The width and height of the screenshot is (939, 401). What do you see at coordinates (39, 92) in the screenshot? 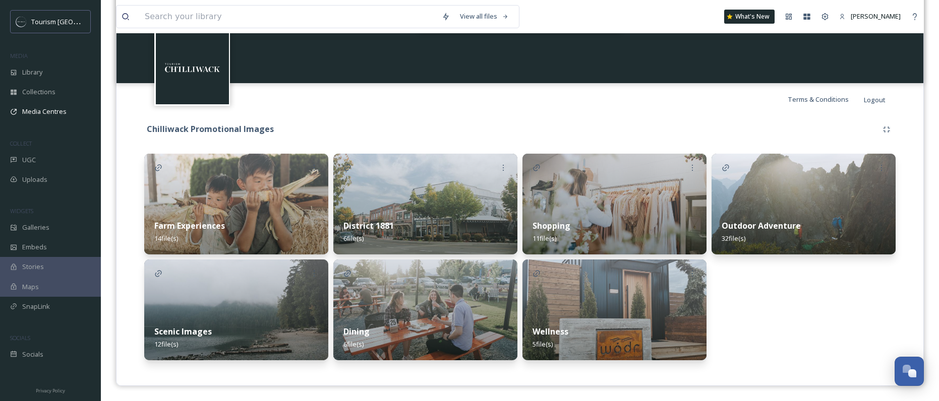
I see `span: Collections` at bounding box center [39, 92].